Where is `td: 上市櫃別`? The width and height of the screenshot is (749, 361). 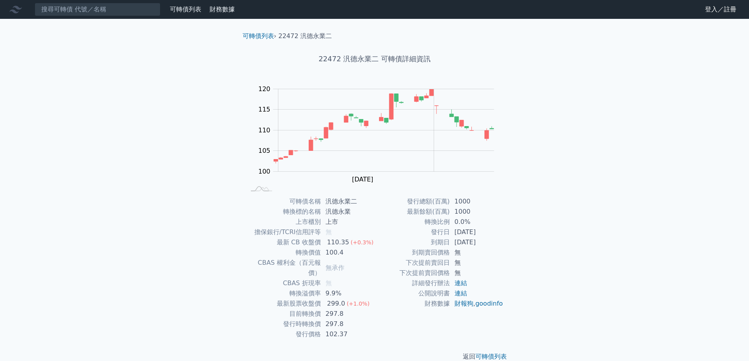
td: 上市櫃別 is located at coordinates (283, 222).